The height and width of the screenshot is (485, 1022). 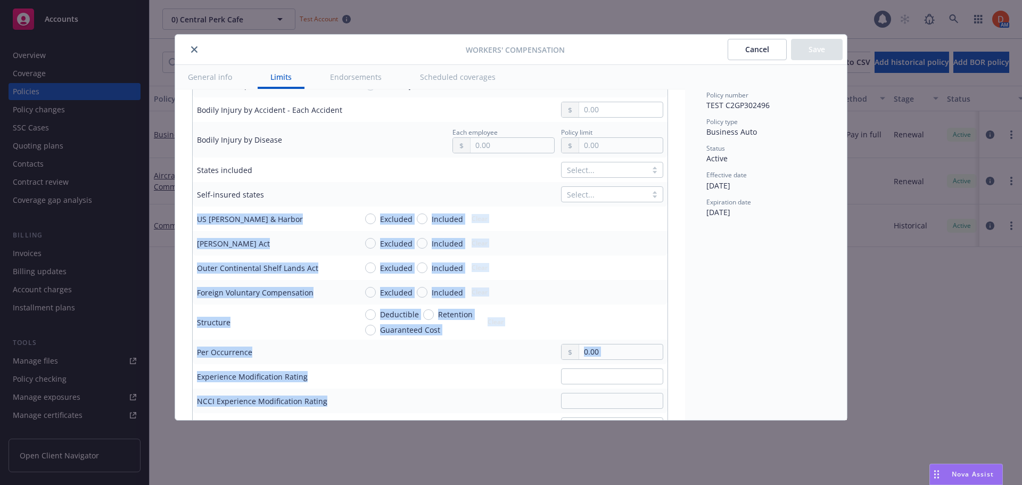 What do you see at coordinates (727, 95) in the screenshot?
I see `span: Policy number` at bounding box center [727, 95].